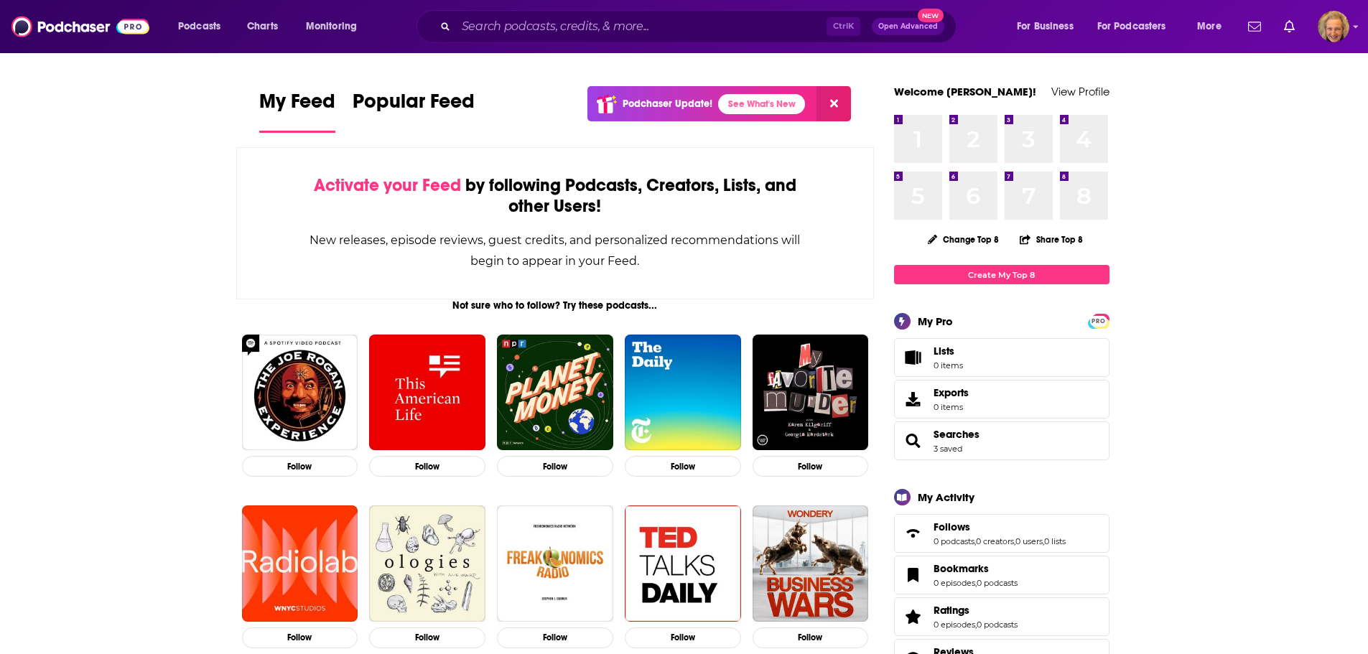  I want to click on span: Popular Feed, so click(414, 106).